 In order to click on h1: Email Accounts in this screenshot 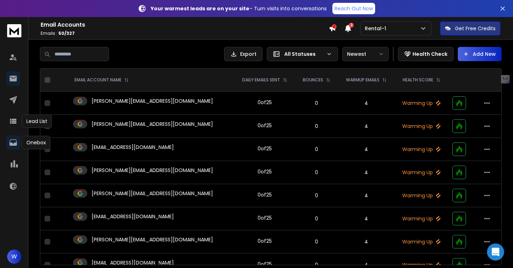, I will do `click(184, 25)`.